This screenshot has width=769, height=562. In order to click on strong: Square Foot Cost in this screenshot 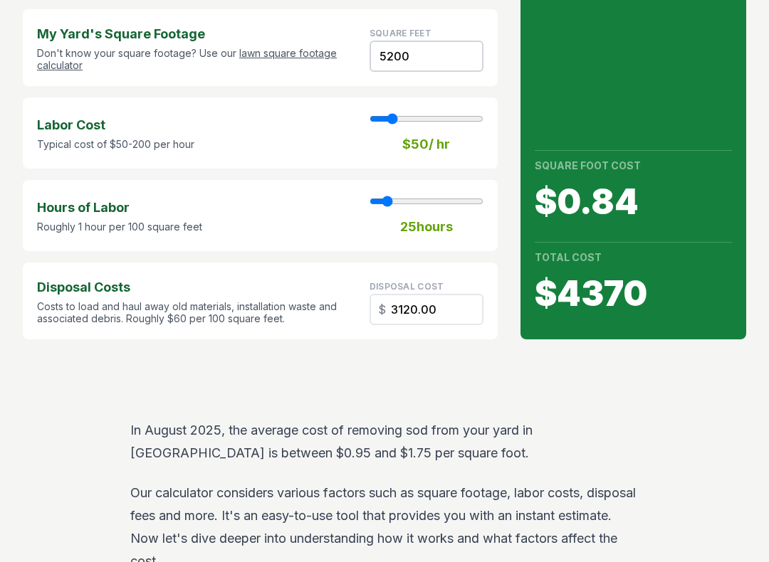, I will do `click(587, 165)`.